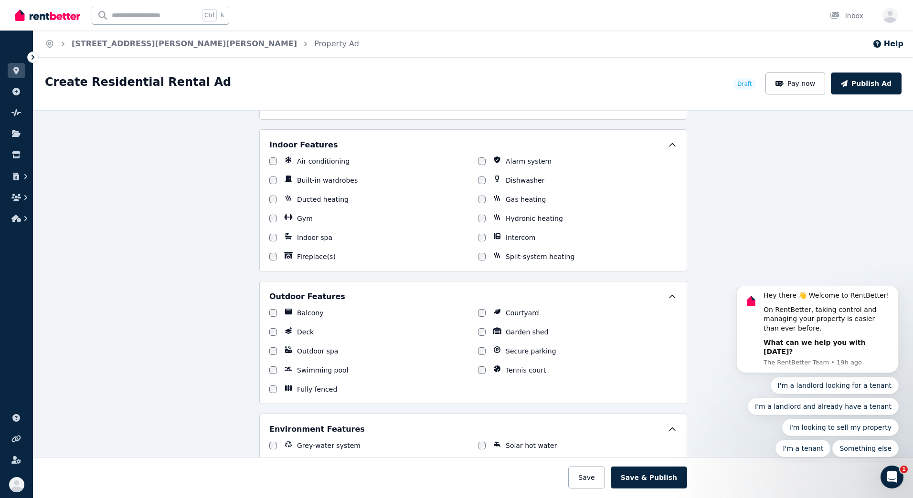 The height and width of the screenshot is (498, 913). I want to click on label: Alarm system, so click(528, 161).